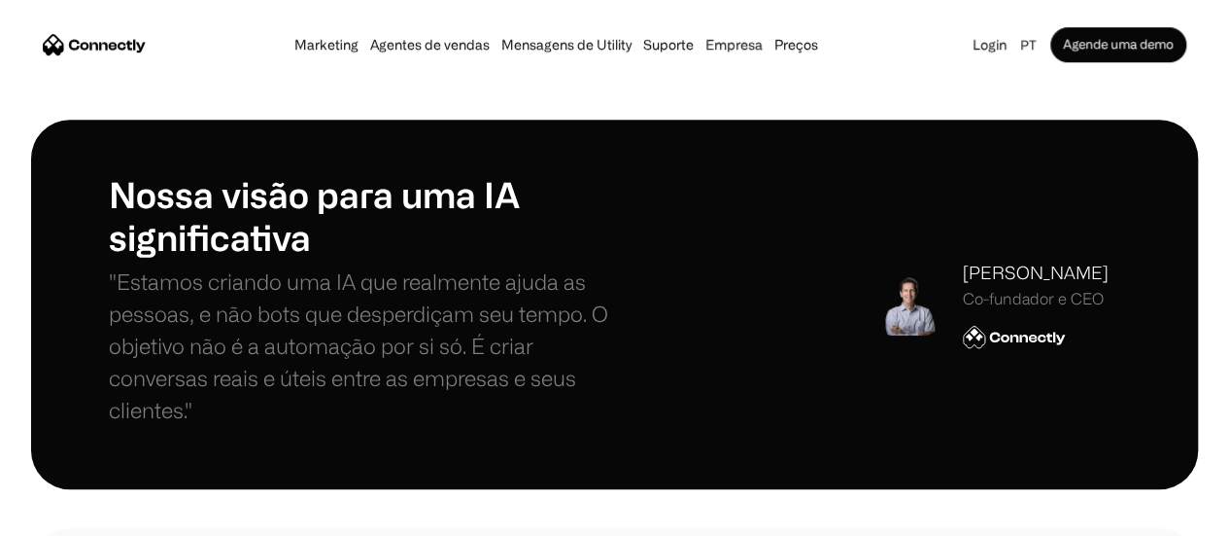 This screenshot has height=536, width=1229. Describe the element at coordinates (362, 215) in the screenshot. I see `h1: Nossa visão para uma IA significativa` at that location.